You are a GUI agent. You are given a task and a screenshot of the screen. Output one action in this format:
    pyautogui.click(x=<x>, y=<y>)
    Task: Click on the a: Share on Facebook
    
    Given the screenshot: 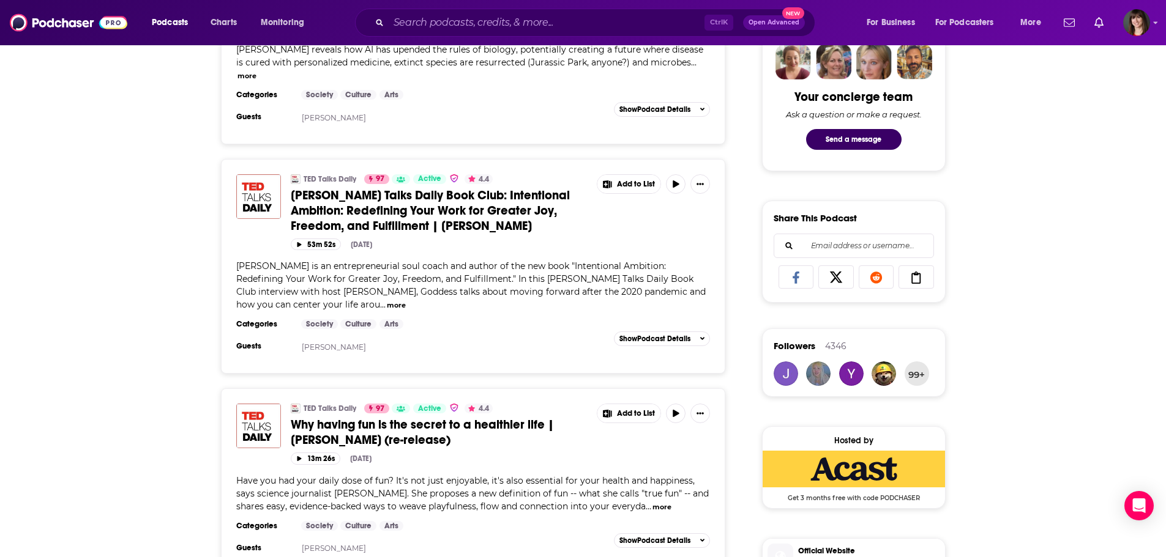 What is the action you would take?
    pyautogui.click(x=796, y=277)
    